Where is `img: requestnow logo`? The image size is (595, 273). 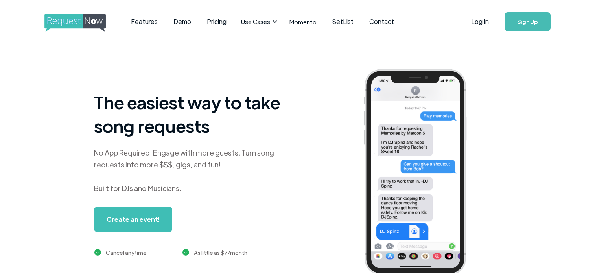
img: requestnow logo is located at coordinates (82, 23).